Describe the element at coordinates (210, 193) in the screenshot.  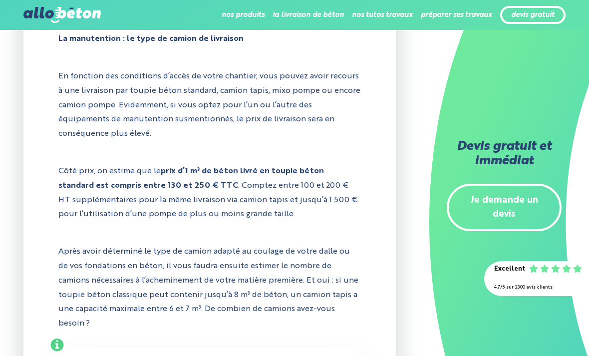
I see `p: Côté prix, on estime que le . Comptez entre 100 et 200 € HT supplémentaires pour la même livraiso...` at that location.